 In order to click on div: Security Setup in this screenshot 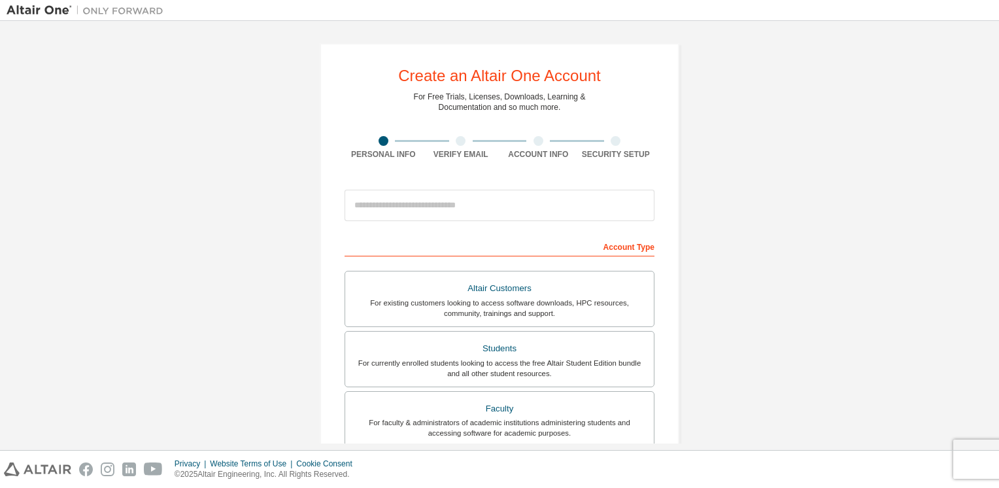, I will do `click(616, 154)`.